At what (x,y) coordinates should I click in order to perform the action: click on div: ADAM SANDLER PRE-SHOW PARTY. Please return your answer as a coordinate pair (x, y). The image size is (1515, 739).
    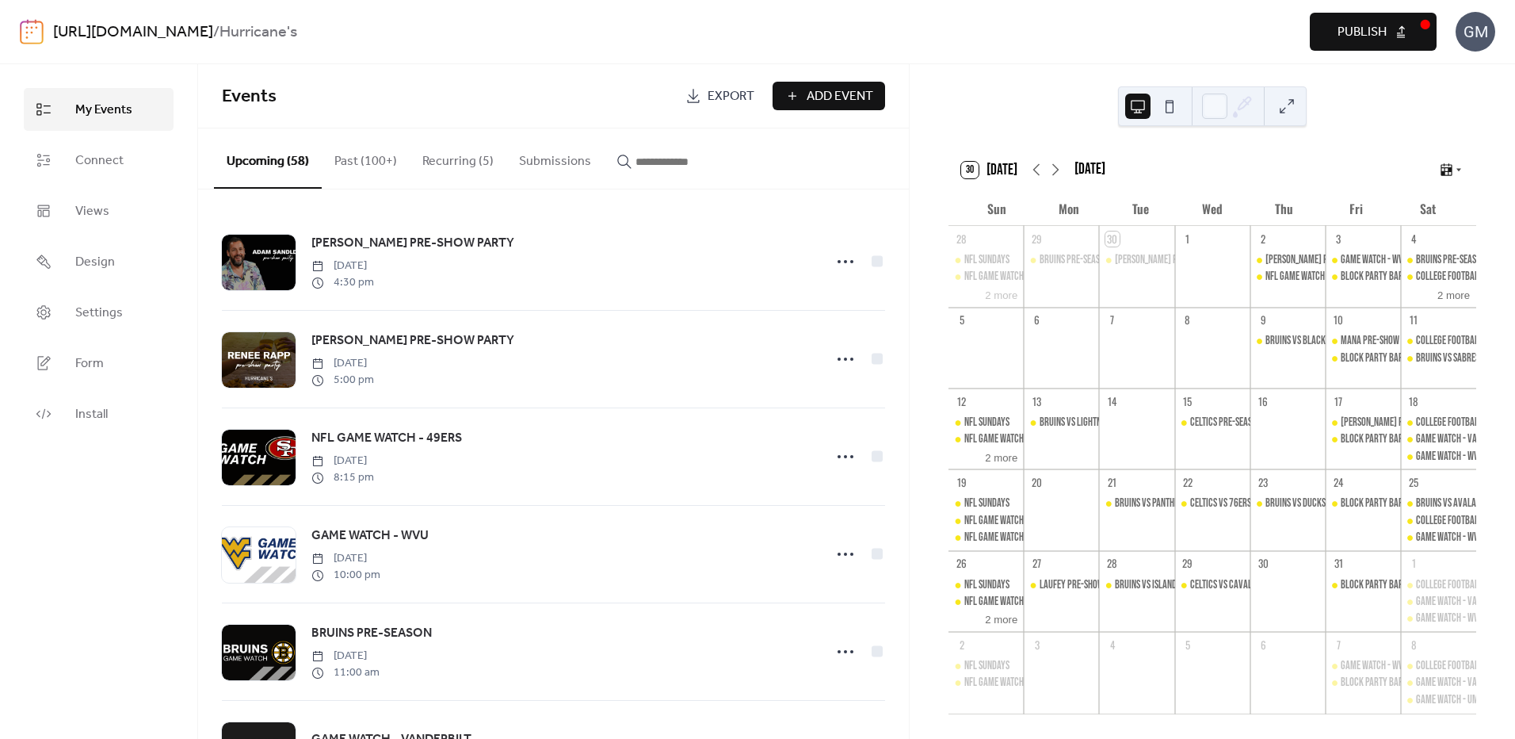
    Looking at the image, I should click on (1137, 260).